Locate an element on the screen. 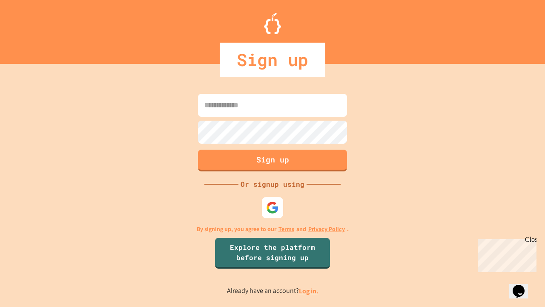 Image resolution: width=545 pixels, height=307 pixels. div: Sign up is located at coordinates (272, 60).